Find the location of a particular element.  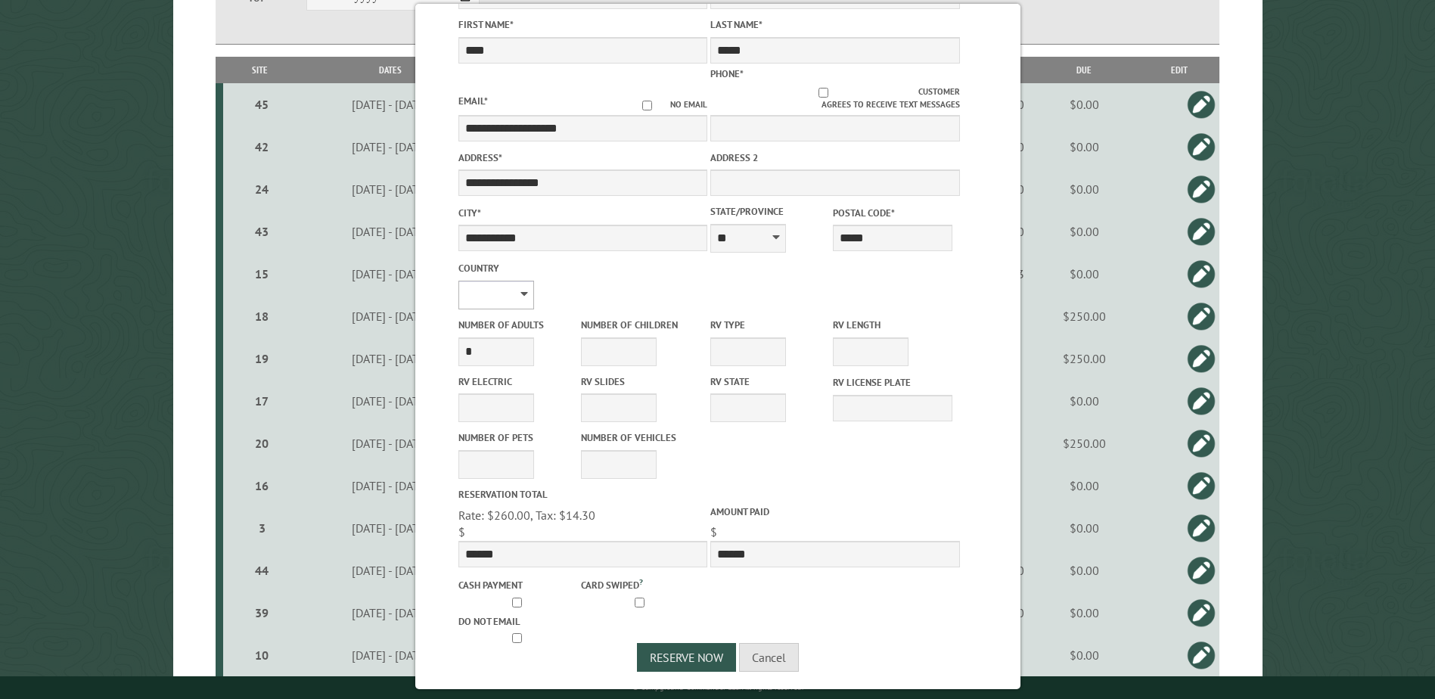

label: Address 2 is located at coordinates (835, 157).